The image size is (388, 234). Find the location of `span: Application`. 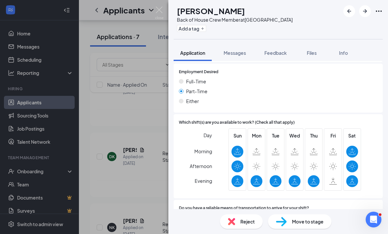

span: Application is located at coordinates (193, 53).